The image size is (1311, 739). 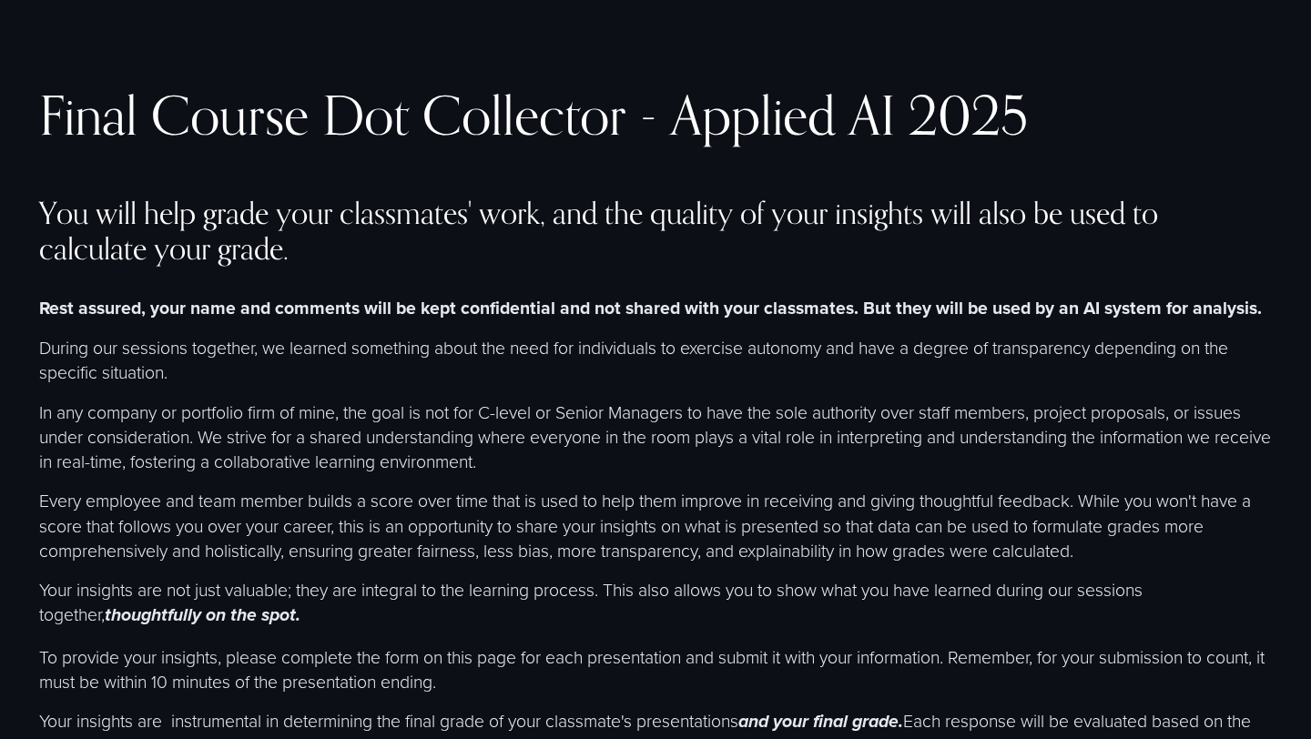 What do you see at coordinates (655, 525) in the screenshot?
I see `p: Every employee and team member builds a score over time that is used to help them improve in rece...` at bounding box center [655, 525].